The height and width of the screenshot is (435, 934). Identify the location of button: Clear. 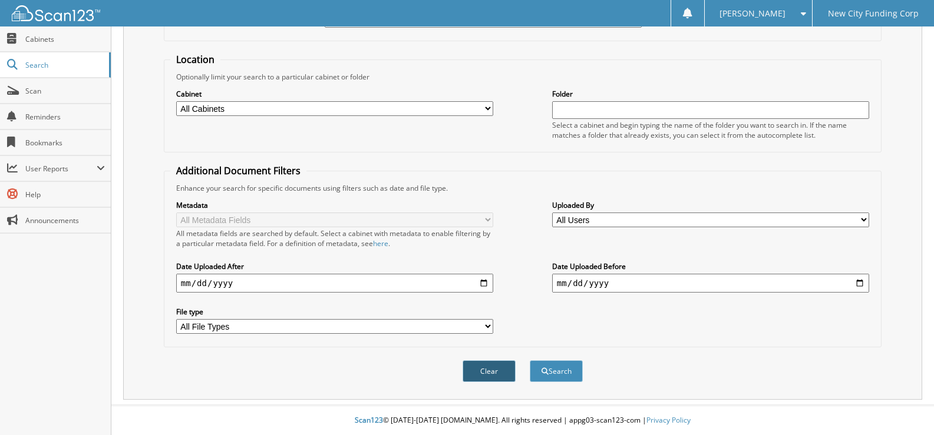
(489, 371).